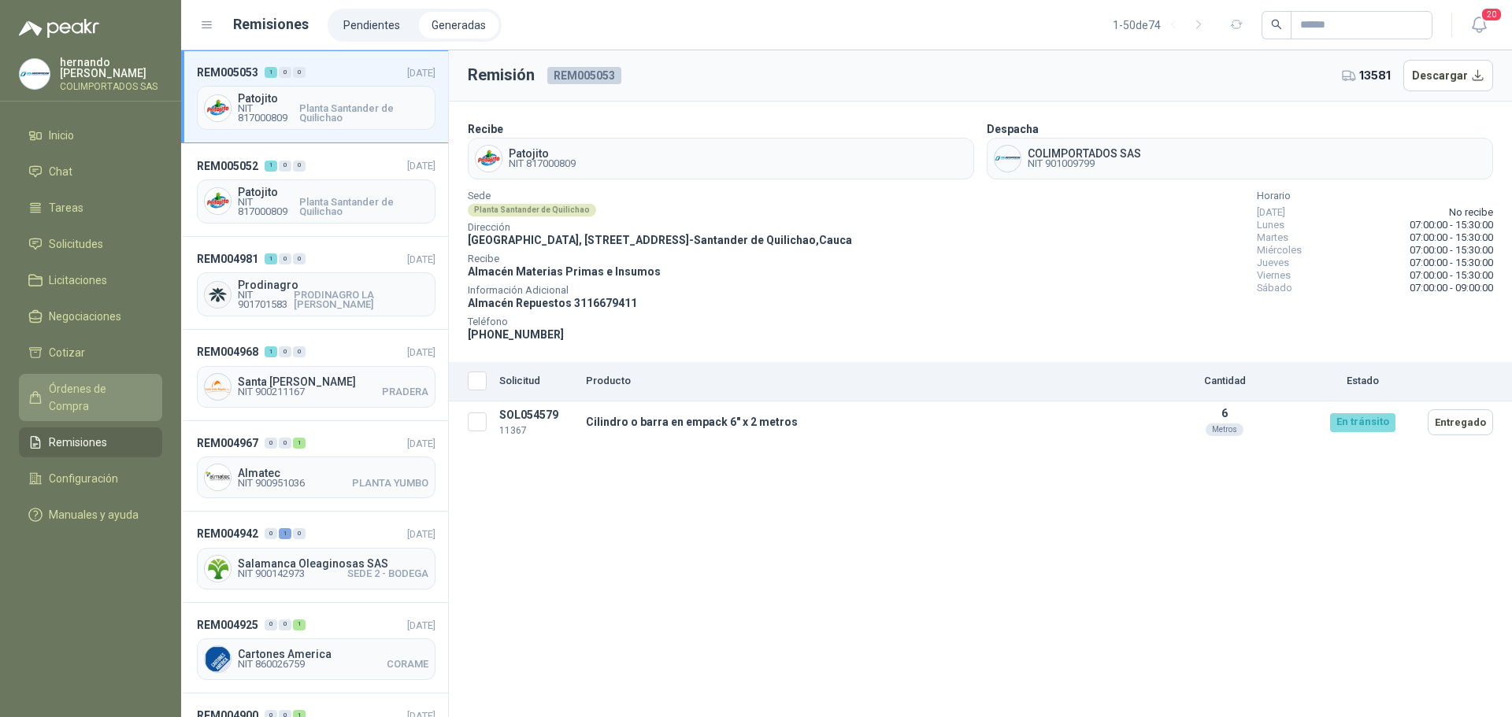 This screenshot has width=1512, height=717. I want to click on h1: Remisiones, so click(271, 24).